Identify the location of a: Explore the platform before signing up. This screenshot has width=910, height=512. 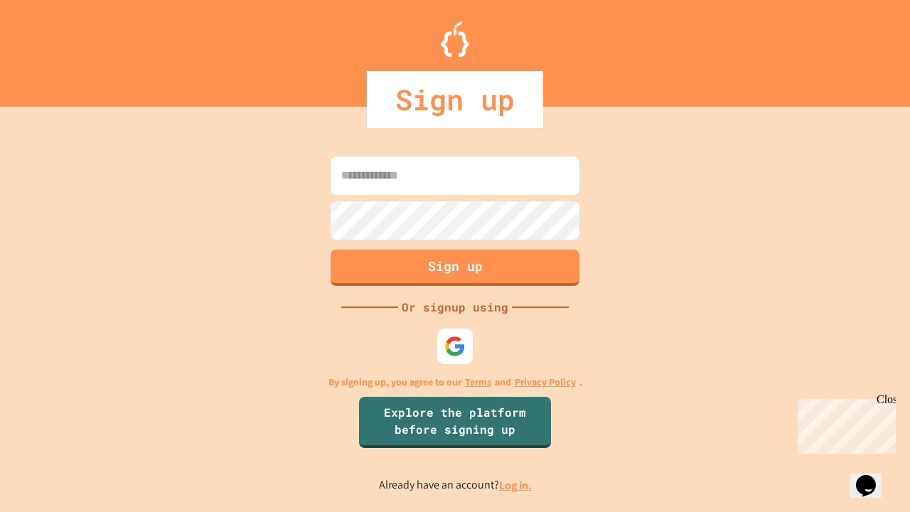
(455, 422).